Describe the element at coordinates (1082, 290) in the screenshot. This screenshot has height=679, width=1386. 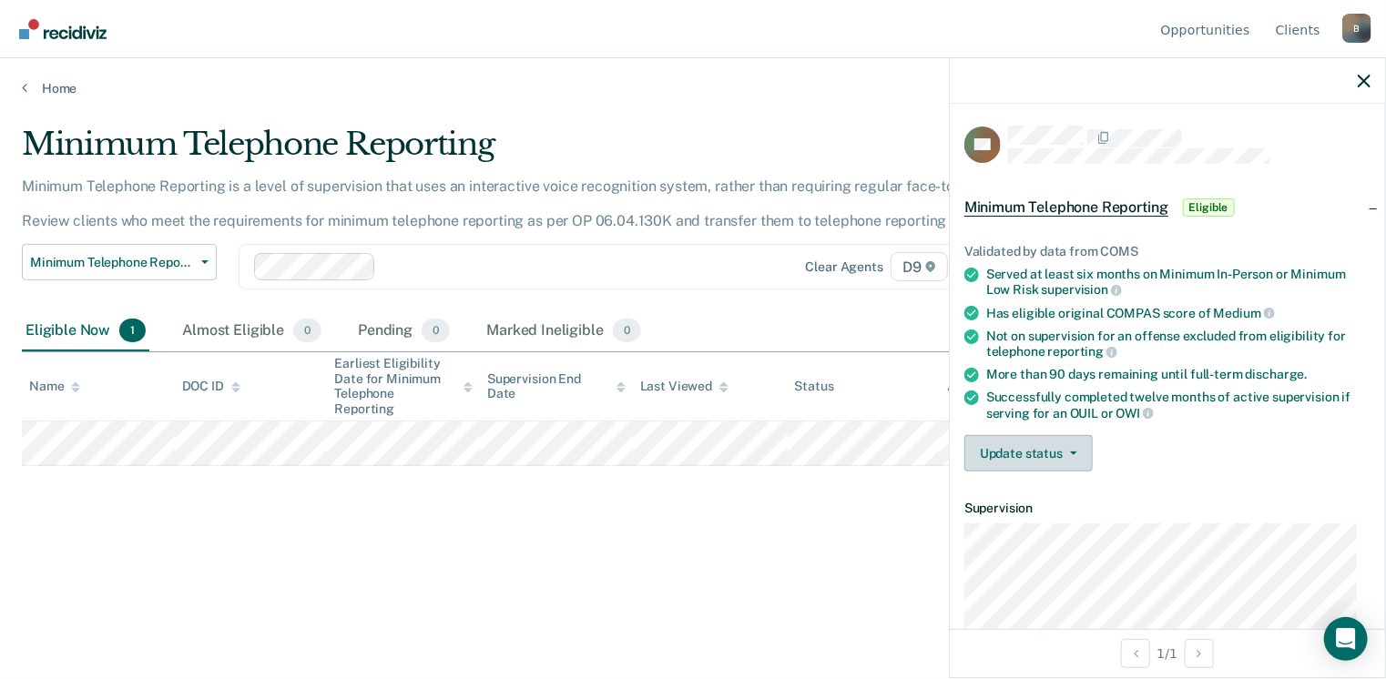
I see `span: supervision` at that location.